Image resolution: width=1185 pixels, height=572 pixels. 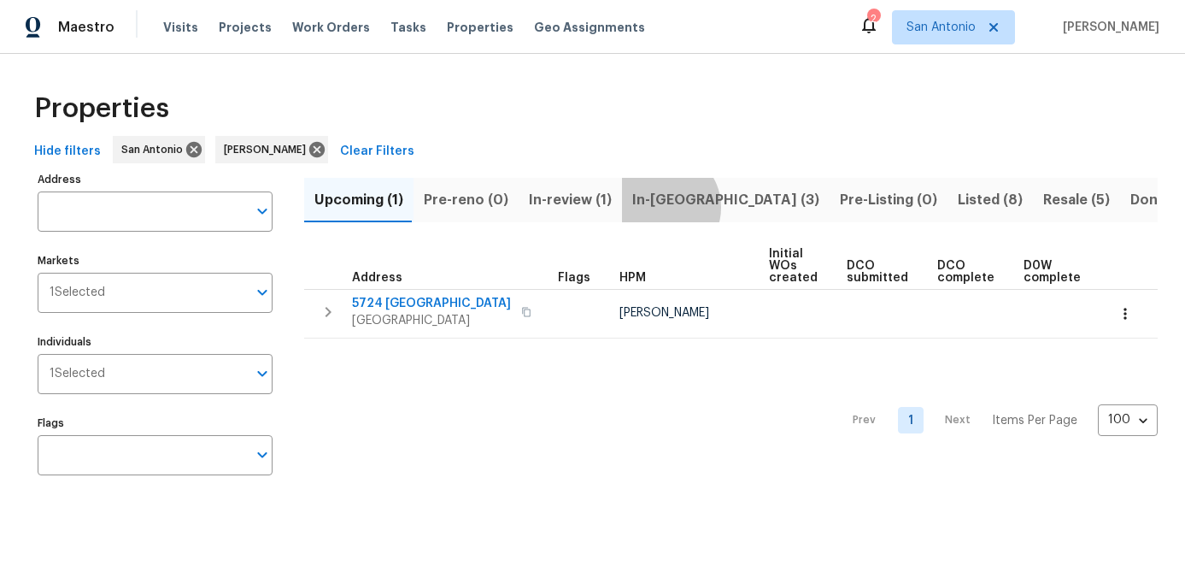 I want to click on button: Hide filters, so click(x=68, y=151).